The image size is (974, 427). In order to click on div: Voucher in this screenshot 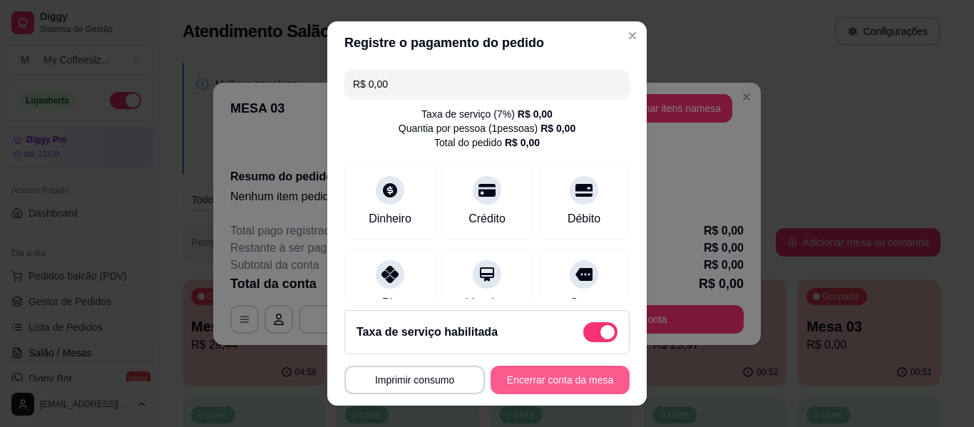, I will do `click(487, 303)`.